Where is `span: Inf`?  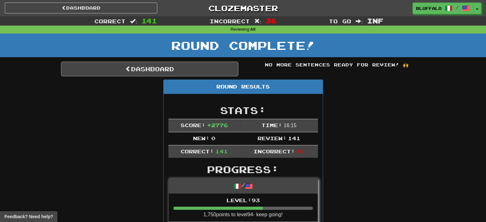 span: Inf is located at coordinates (375, 21).